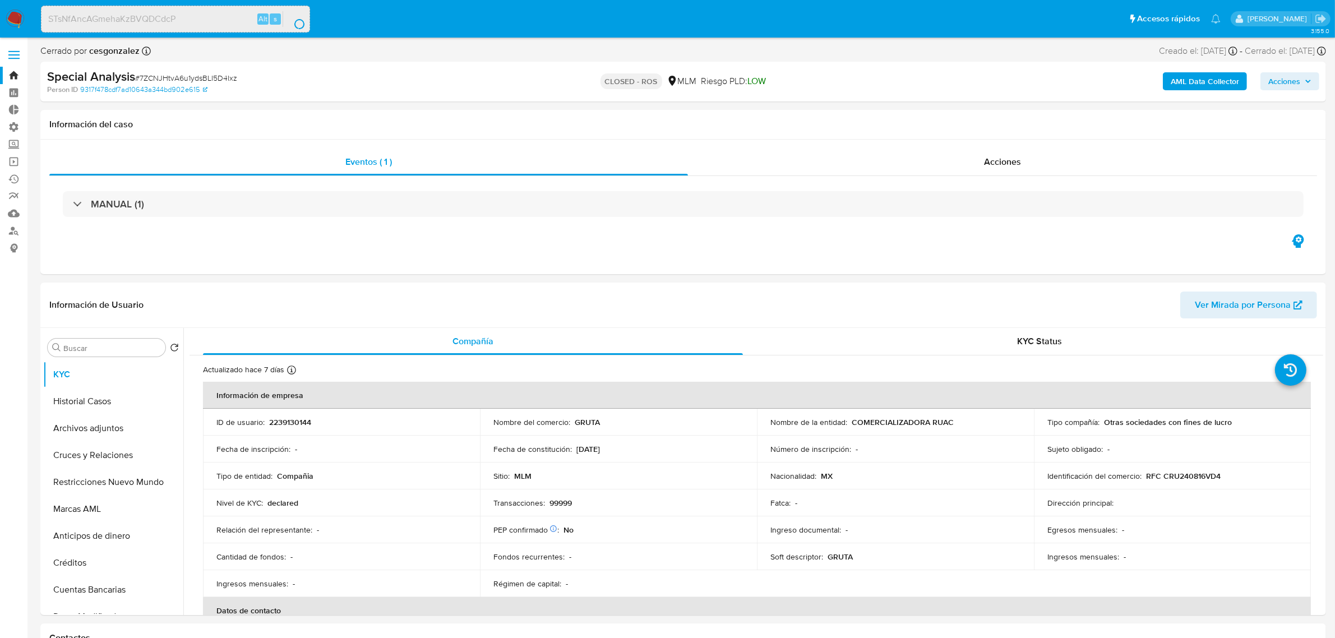 Image resolution: width=1335 pixels, height=638 pixels. What do you see at coordinates (96, 305) in the screenshot?
I see `h1: Información de Usuario` at bounding box center [96, 305].